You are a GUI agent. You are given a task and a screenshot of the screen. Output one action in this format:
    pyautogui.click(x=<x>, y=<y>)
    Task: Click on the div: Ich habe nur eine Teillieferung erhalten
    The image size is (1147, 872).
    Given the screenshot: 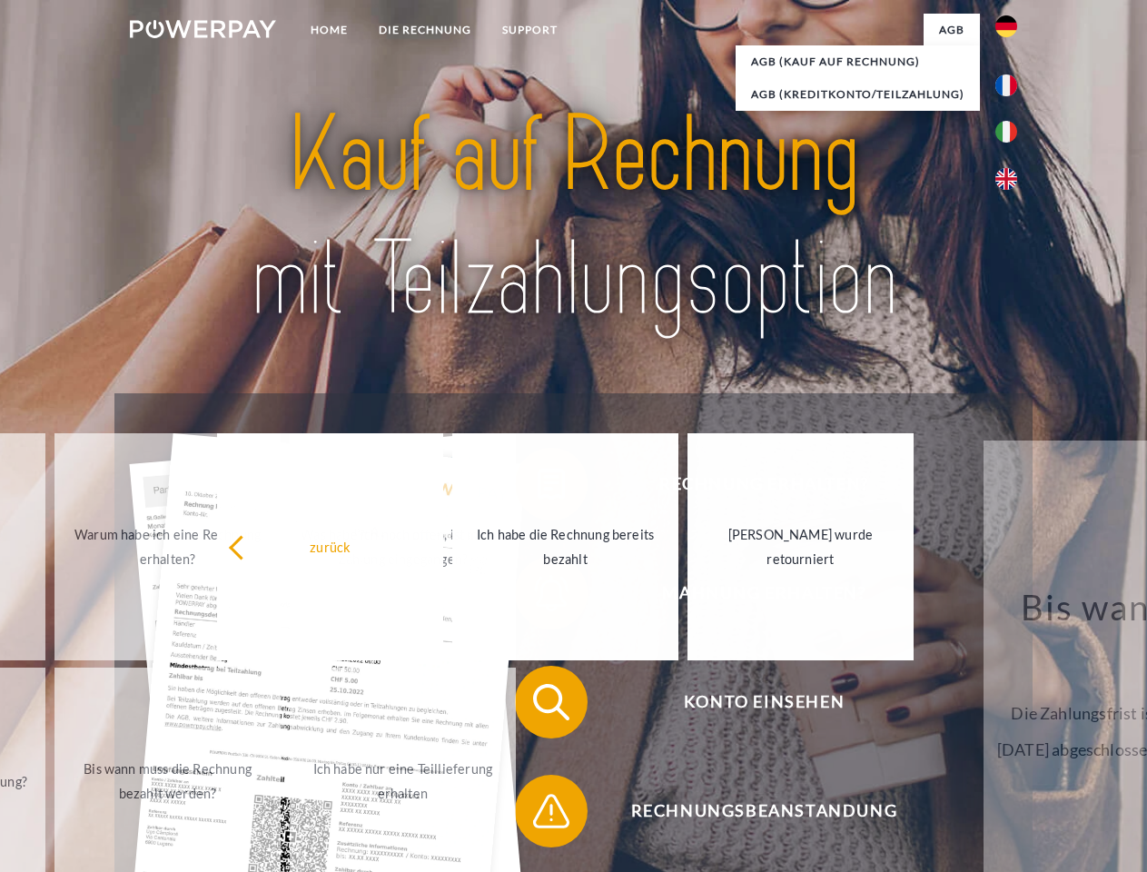 What is the action you would take?
    pyautogui.click(x=402, y=781)
    